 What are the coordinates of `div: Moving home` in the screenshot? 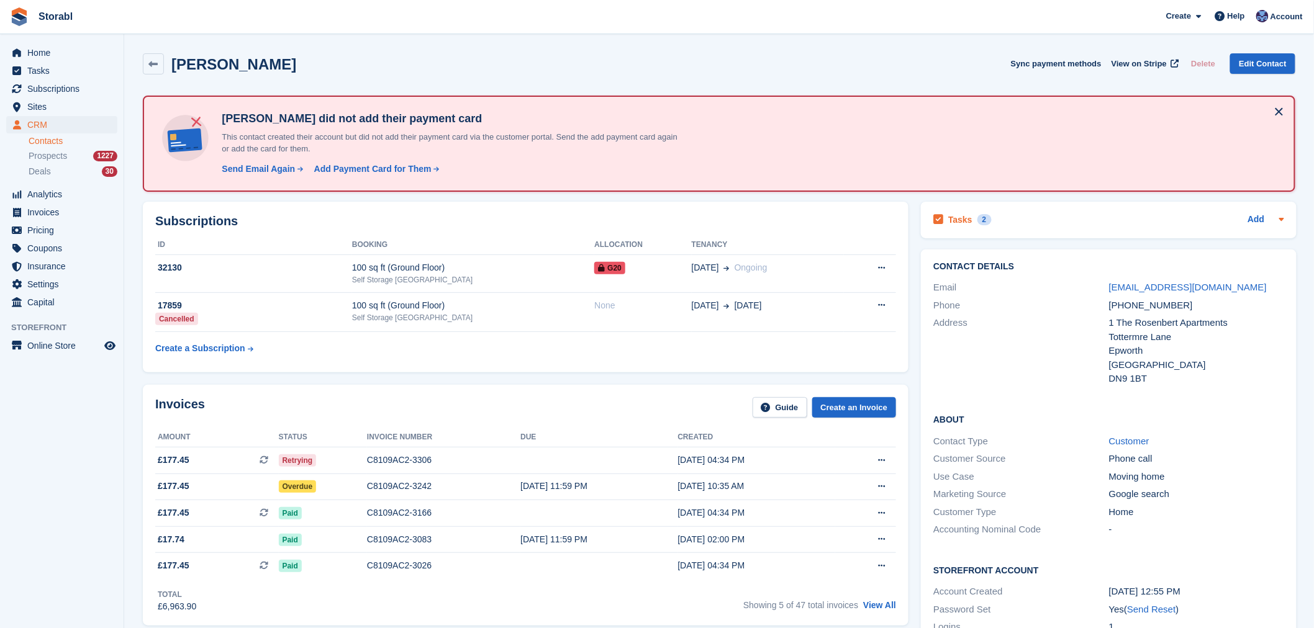 It's located at (1197, 477).